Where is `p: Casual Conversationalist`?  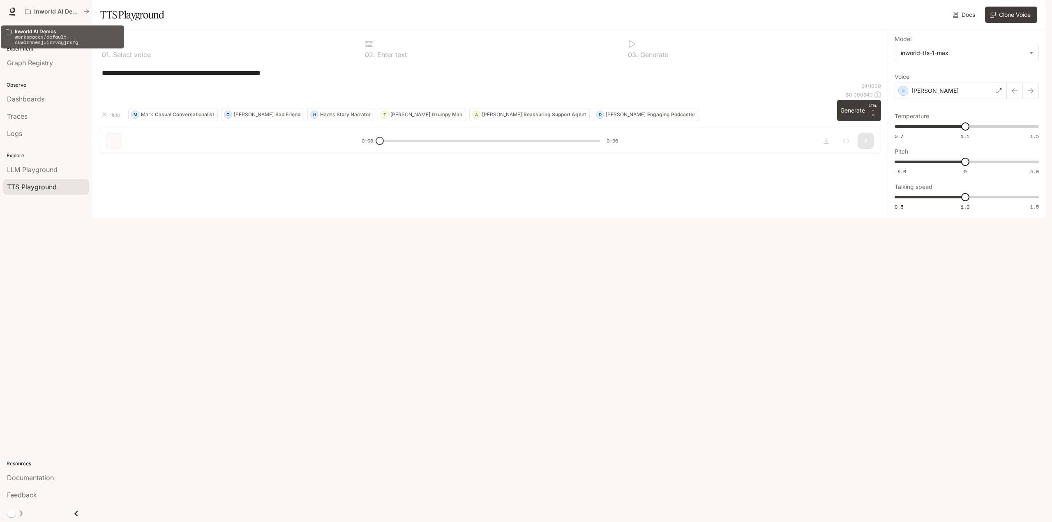 p: Casual Conversationalist is located at coordinates (185, 115).